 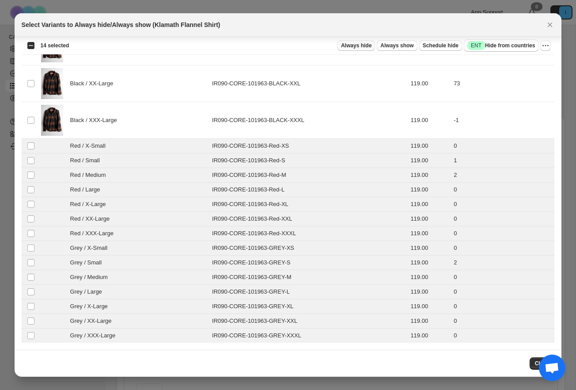 I want to click on span: Hide from countries, so click(x=501, y=46).